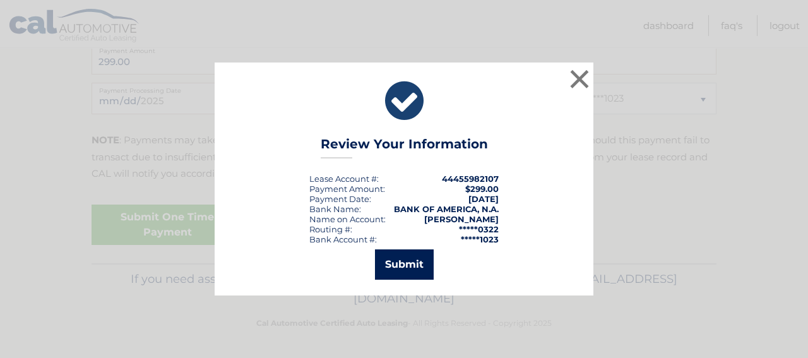  I want to click on span: Payment Date, so click(339, 199).